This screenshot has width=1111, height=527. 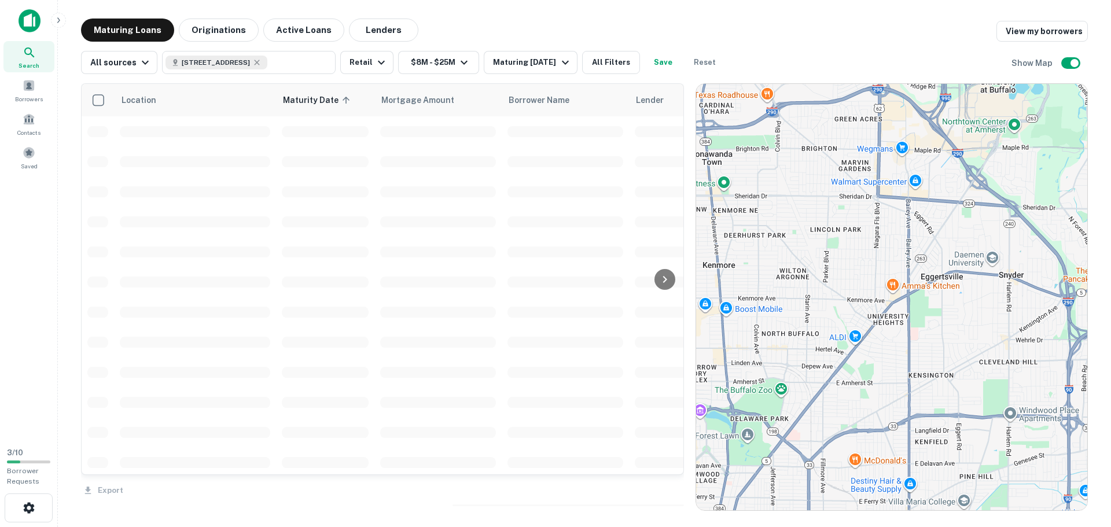 I want to click on span: Contacts, so click(x=29, y=132).